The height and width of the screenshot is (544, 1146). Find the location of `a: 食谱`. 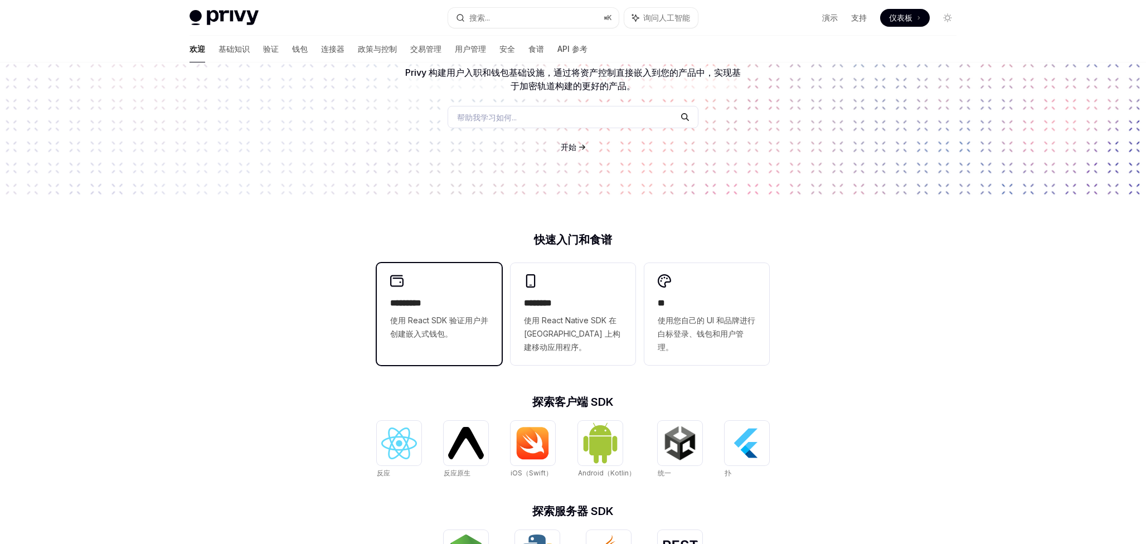

a: 食谱 is located at coordinates (536, 49).